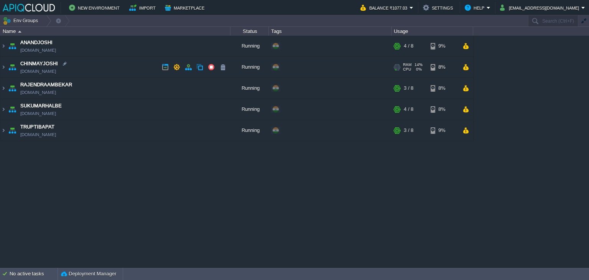 This screenshot has height=280, width=589. What do you see at coordinates (185, 8) in the screenshot?
I see `button: Marketplace` at bounding box center [185, 8].